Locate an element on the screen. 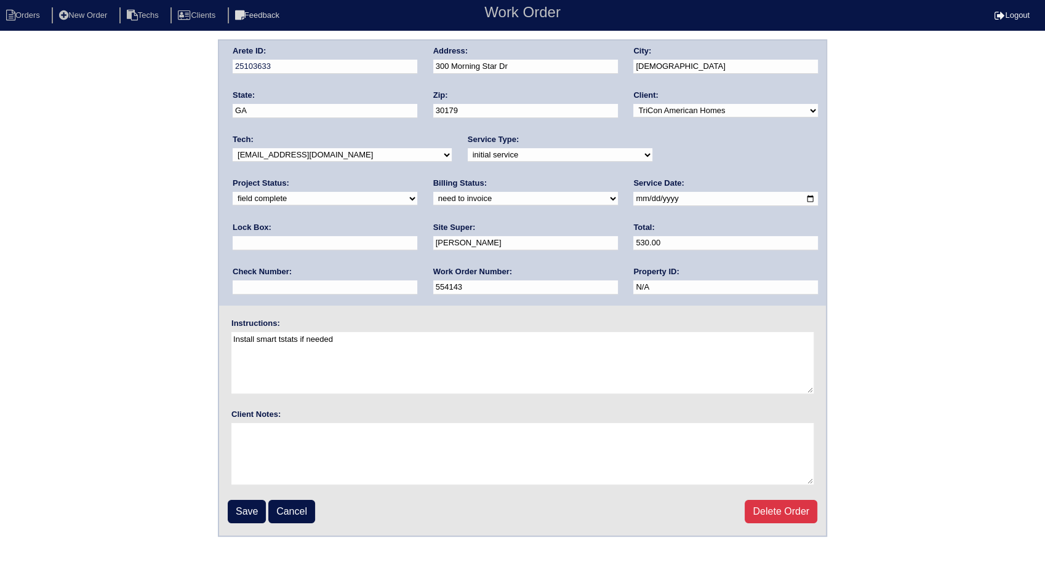  a: Clients is located at coordinates (198, 15).